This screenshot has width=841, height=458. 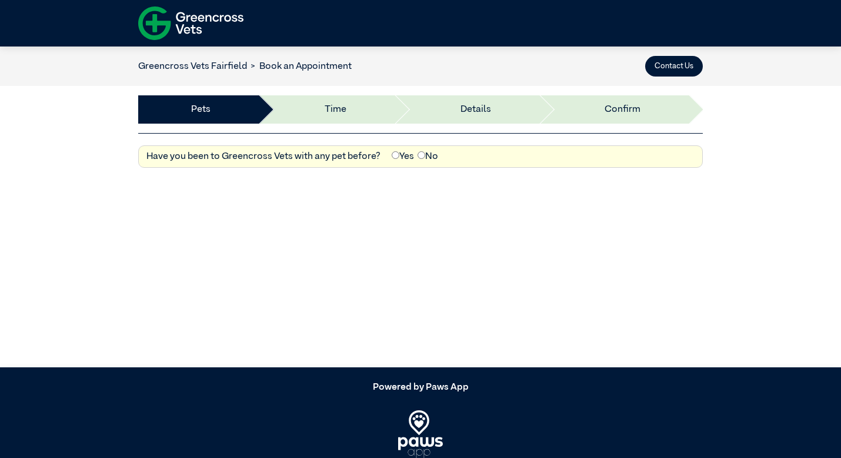 I want to click on a: Greencross Vets Fairfield, so click(x=192, y=66).